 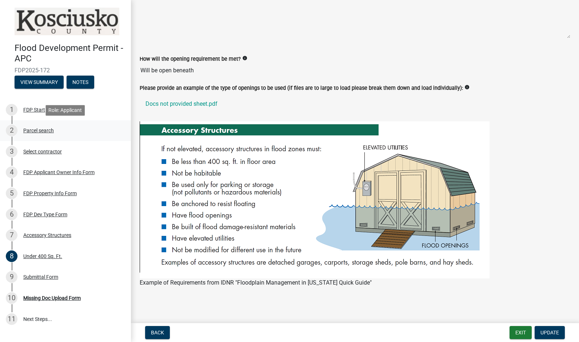 I want to click on span: FDP2025-172, so click(x=65, y=70).